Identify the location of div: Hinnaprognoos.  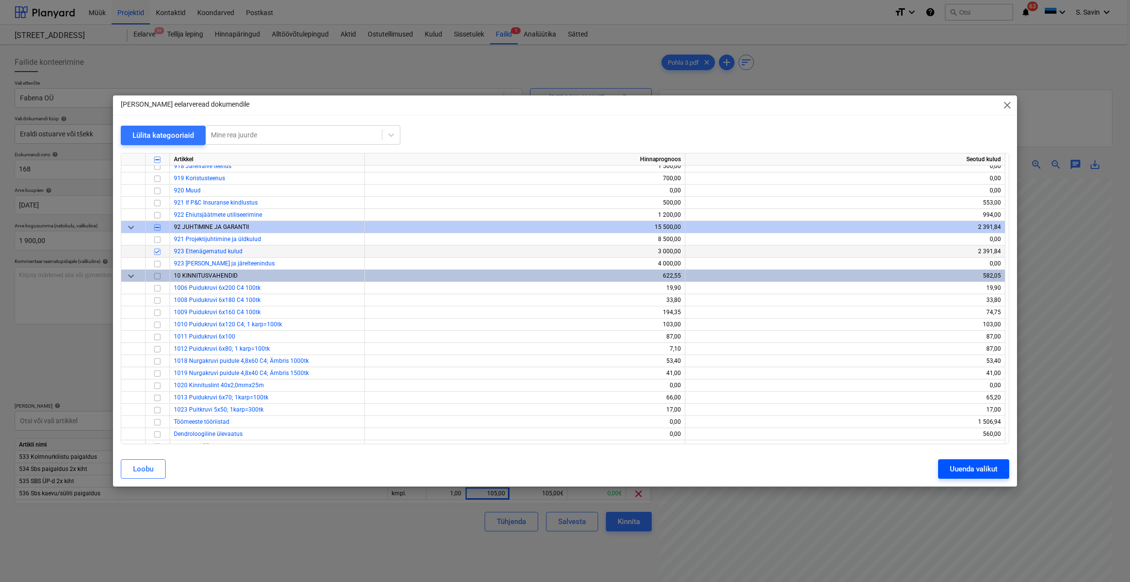
(525, 159).